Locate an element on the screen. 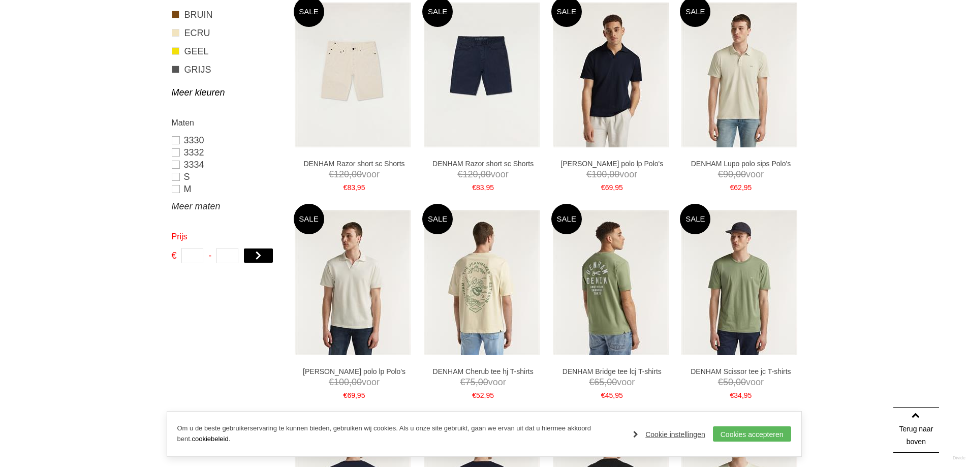  a: M is located at coordinates (226, 189).